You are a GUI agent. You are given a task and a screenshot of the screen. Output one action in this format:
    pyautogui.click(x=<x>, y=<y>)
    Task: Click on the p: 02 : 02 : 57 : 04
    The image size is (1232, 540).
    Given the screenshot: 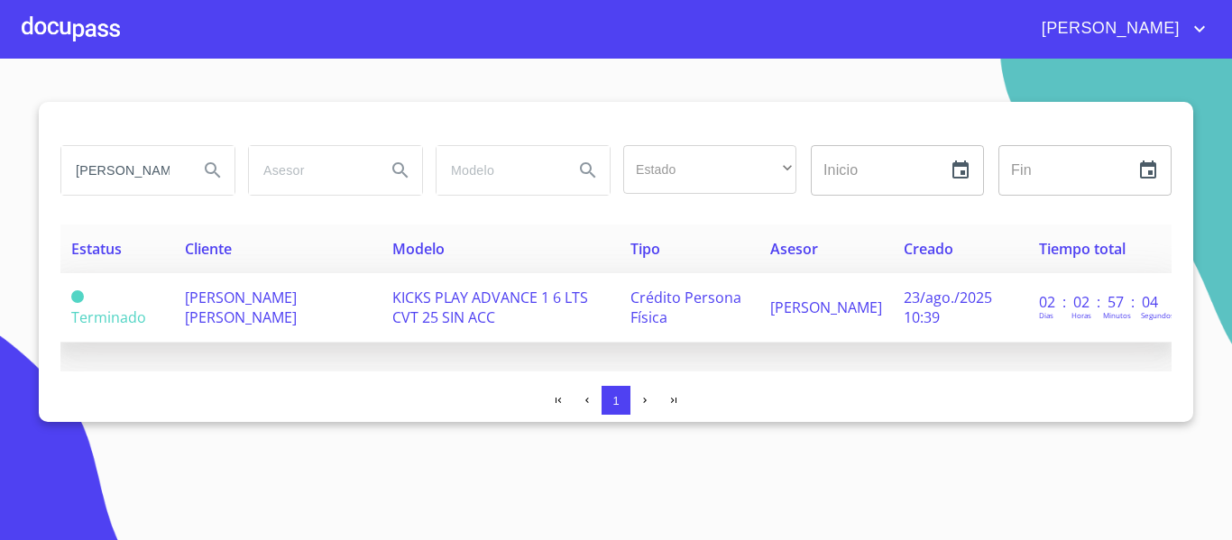 What is the action you would take?
    pyautogui.click(x=1099, y=302)
    